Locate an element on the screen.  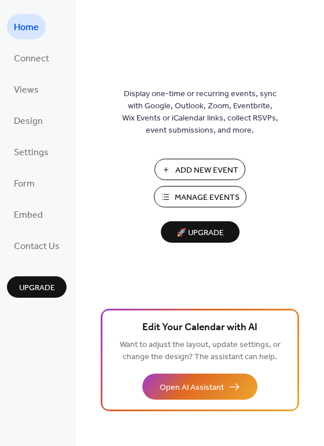
span: Contact Us is located at coordinates (36, 247).